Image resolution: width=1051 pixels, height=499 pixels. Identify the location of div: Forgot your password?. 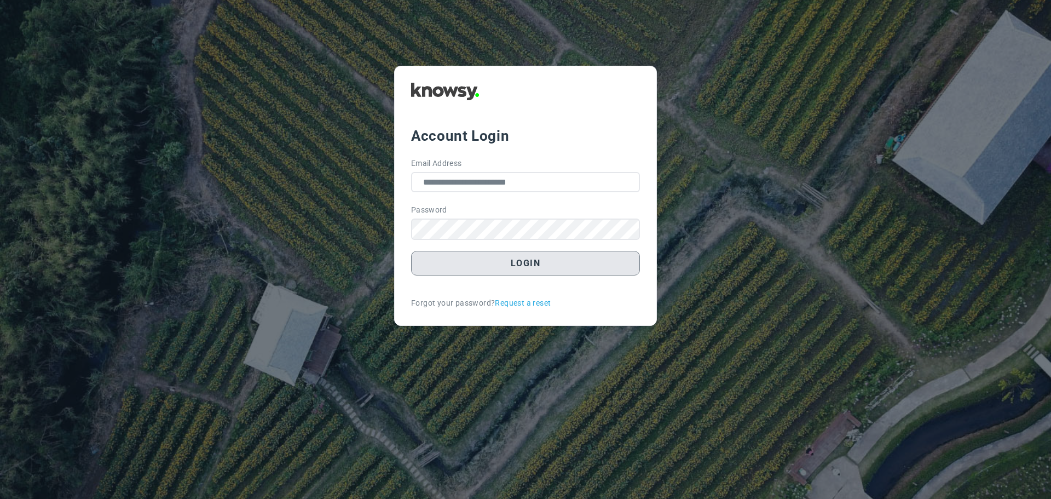
(525, 303).